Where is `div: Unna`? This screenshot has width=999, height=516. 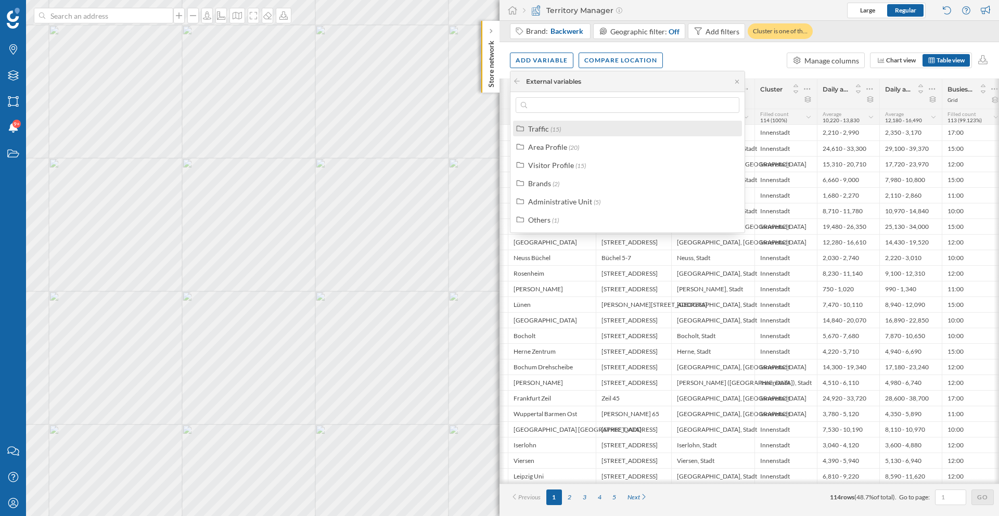
div: Unna is located at coordinates (551, 195).